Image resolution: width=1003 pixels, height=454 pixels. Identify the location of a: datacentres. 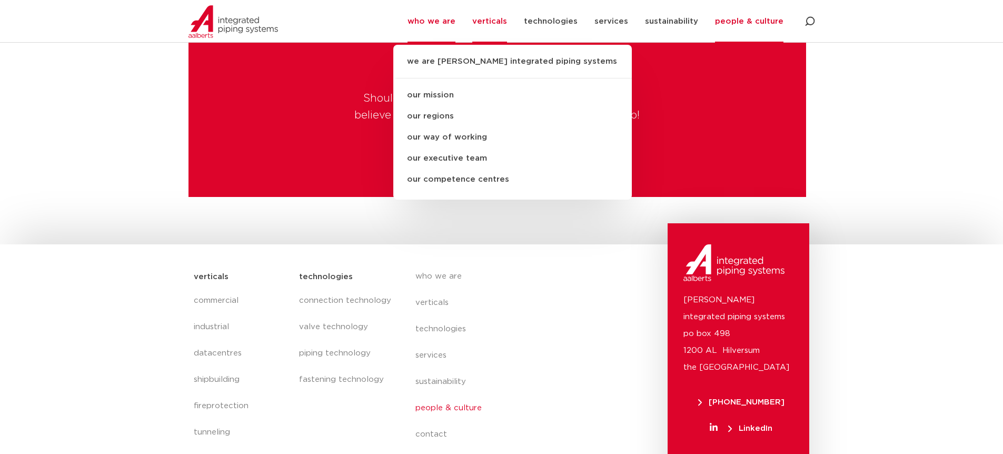
(241, 353).